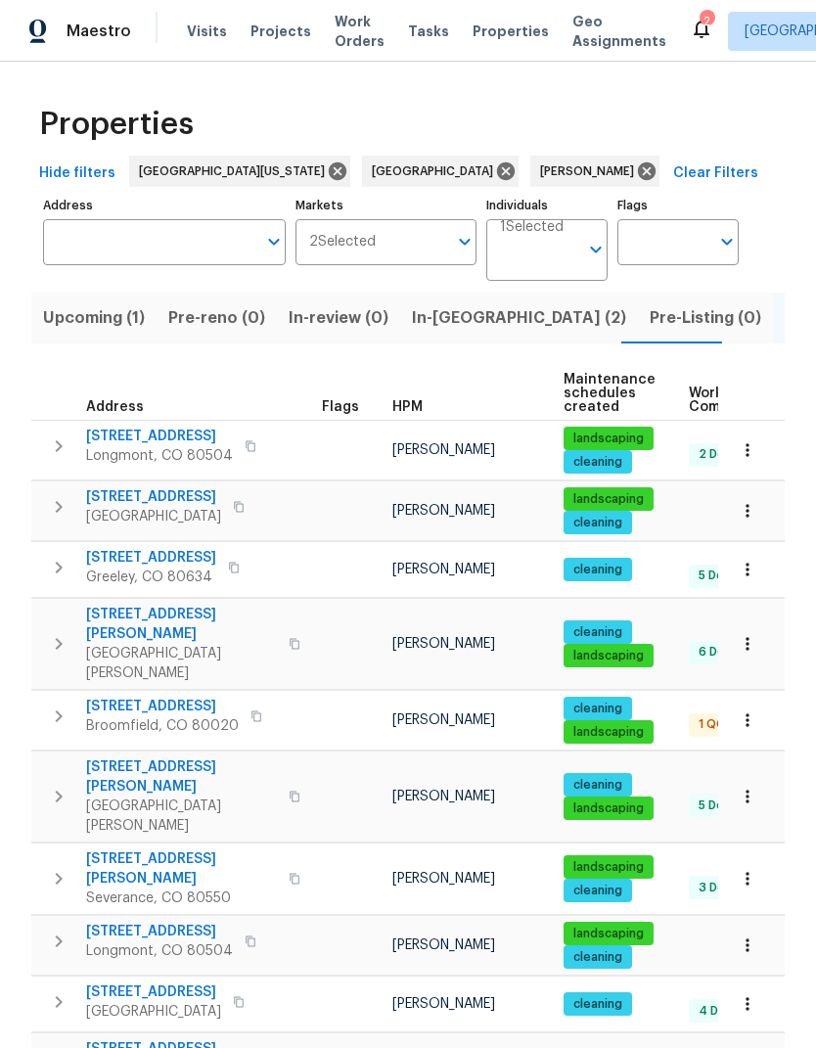  I want to click on span: In-review (0), so click(339, 318).